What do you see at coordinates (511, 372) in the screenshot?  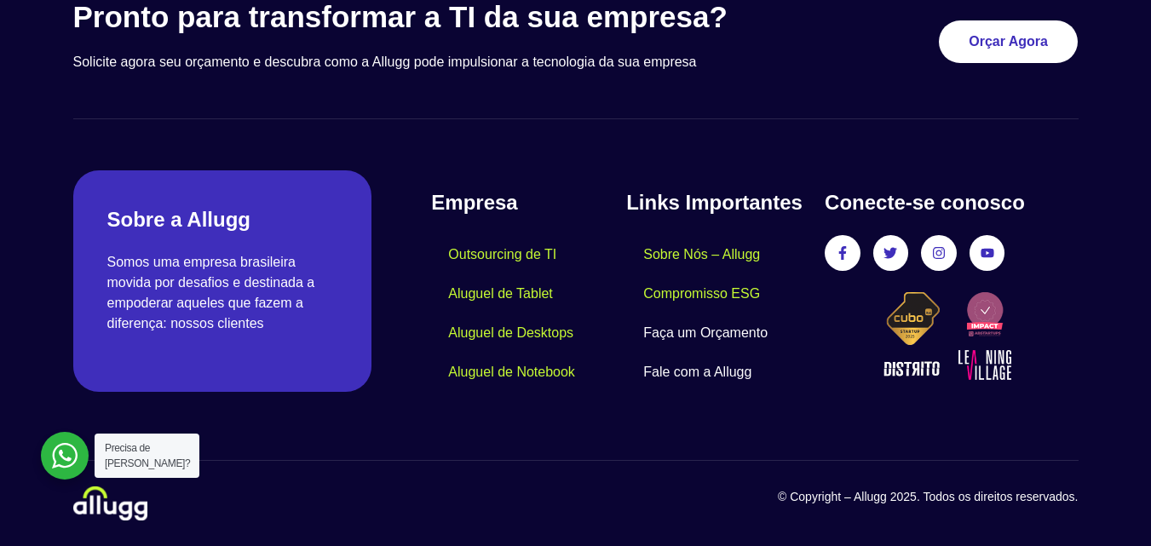 I see `a: Aluguel de Notebook` at bounding box center [511, 372].